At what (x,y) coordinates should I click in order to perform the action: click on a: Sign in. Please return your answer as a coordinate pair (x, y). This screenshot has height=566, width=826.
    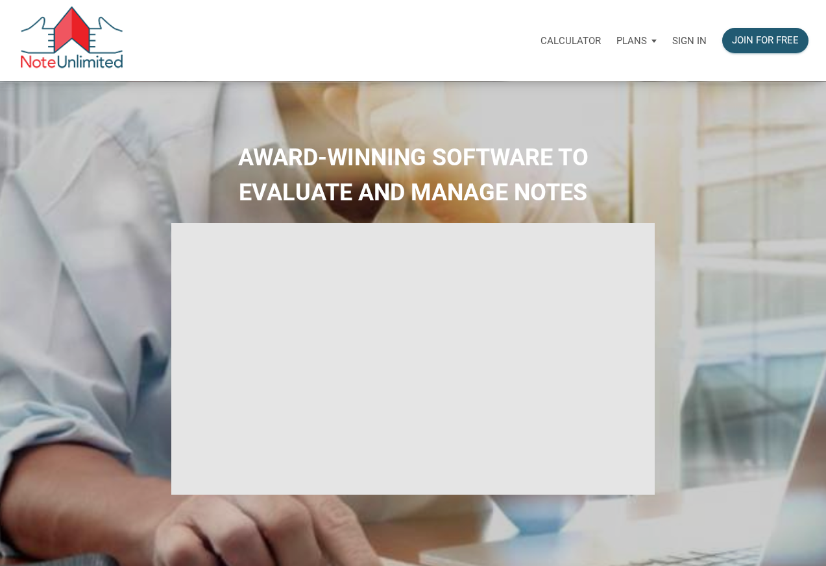
    Looking at the image, I should click on (689, 40).